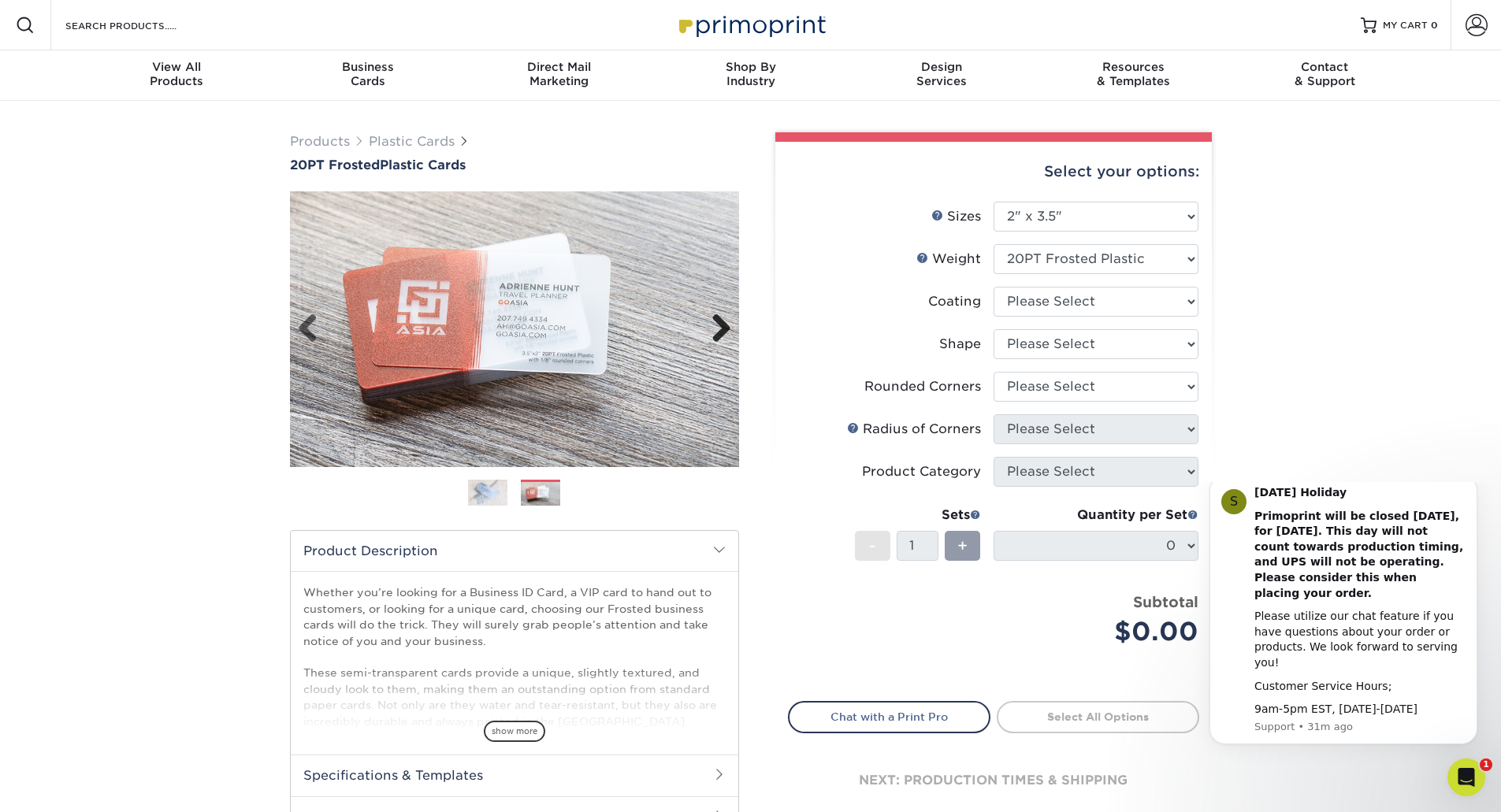  Describe the element at coordinates (1096, 515) in the screenshot. I see `div: Quantity per Set` at that location.